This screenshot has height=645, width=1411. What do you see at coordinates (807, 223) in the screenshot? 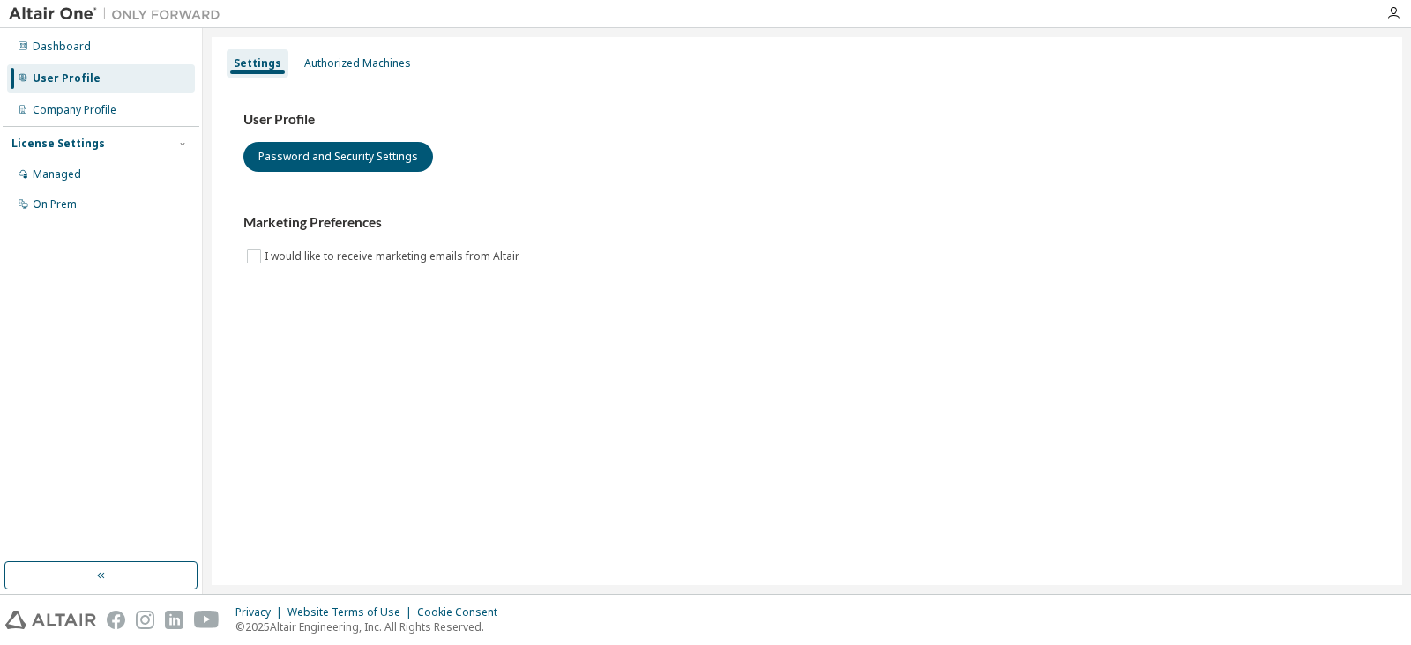
I see `h3: Marketing Preferences` at bounding box center [807, 223].